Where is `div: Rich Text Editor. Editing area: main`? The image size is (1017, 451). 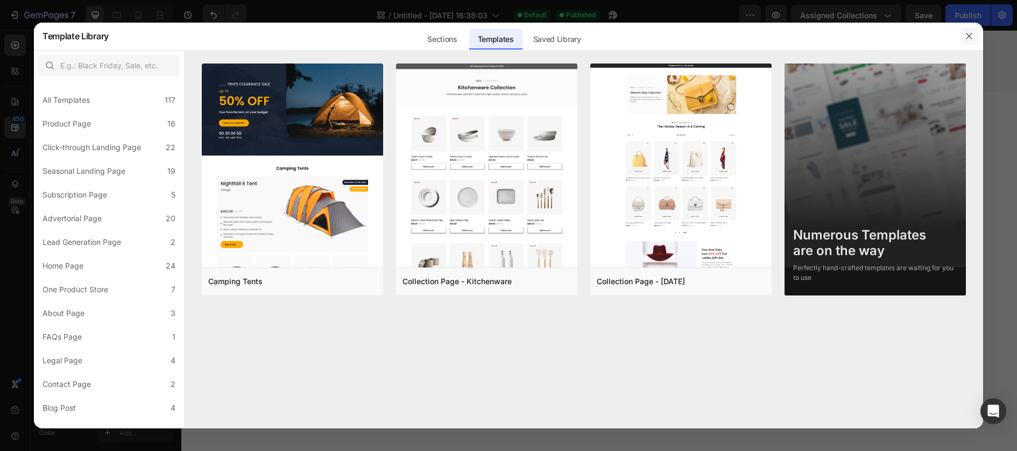 div: Rich Text Editor. Editing area: main is located at coordinates (501, 331).